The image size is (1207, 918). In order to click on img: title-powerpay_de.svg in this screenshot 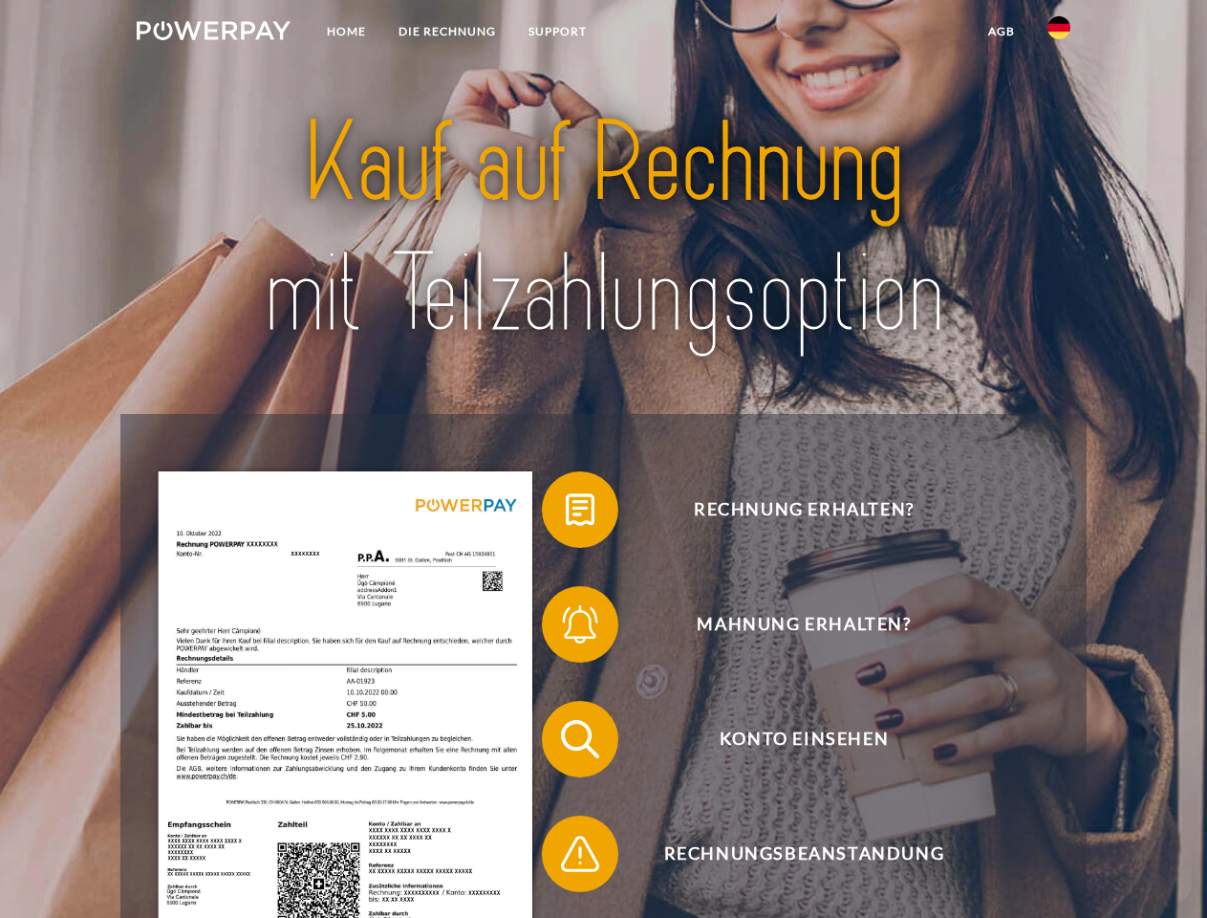, I will do `click(603, 228)`.